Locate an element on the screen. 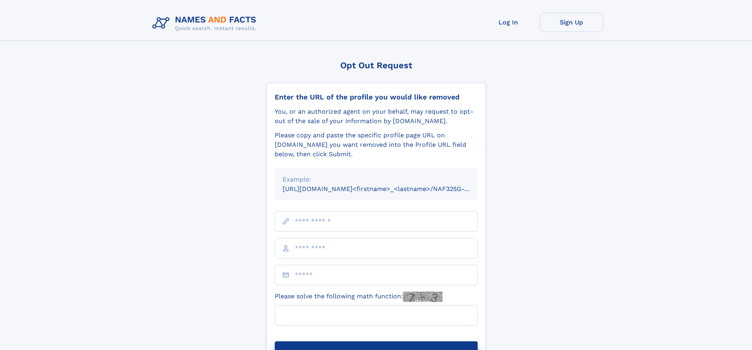 The width and height of the screenshot is (752, 350). div: You, or an authorized agent on your behalf, may request to opt-out of the sale of your informatio... is located at coordinates (376, 116).